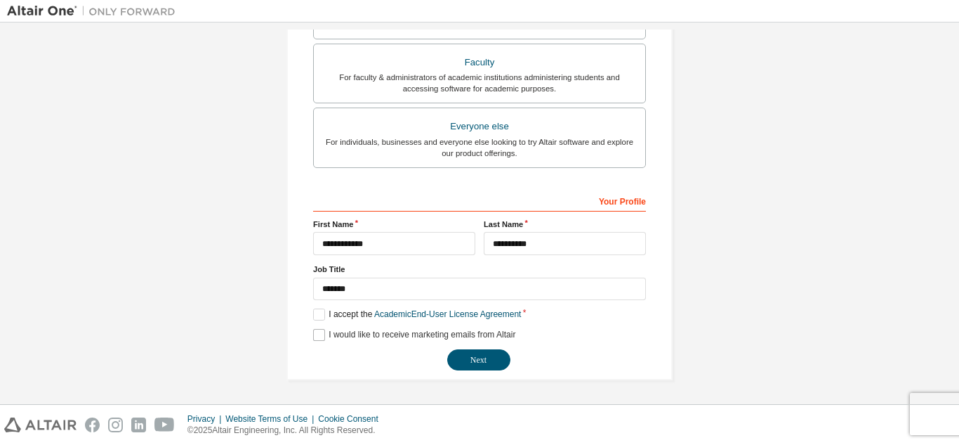  Describe the element at coordinates (480, 200) in the screenshot. I see `div: Your Profile` at that location.